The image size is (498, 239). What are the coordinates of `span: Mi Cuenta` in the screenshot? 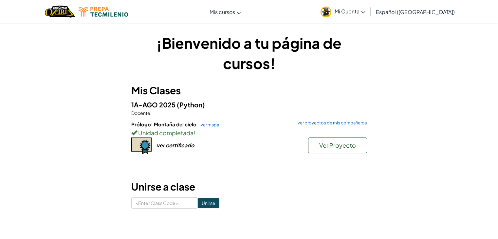 It's located at (350, 11).